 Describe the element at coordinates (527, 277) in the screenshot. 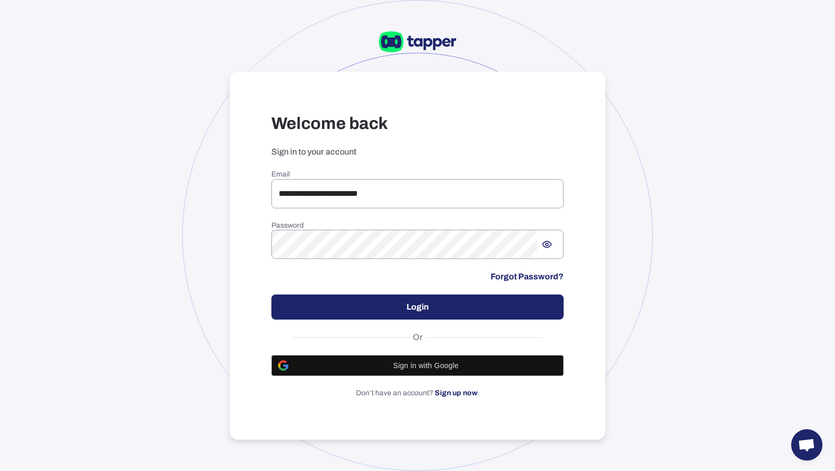

I see `a: Forgot Password?` at that location.